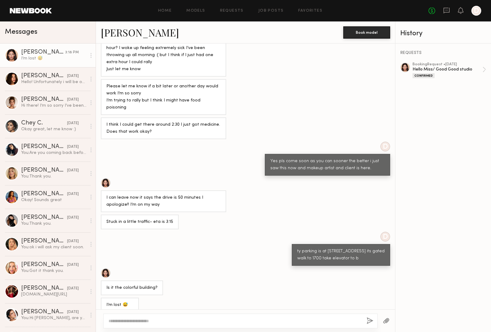 Image resolution: width=491 pixels, height=332 pixels. What do you see at coordinates (140, 222) in the screenshot?
I see `div: Stuck in a little traffic- eta is 3:15` at bounding box center [140, 222].